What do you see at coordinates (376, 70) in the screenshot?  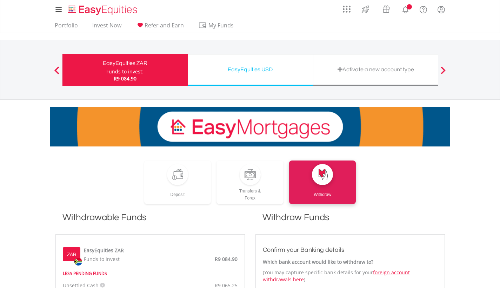 I see `div: Activate a new account type` at bounding box center [376, 70].